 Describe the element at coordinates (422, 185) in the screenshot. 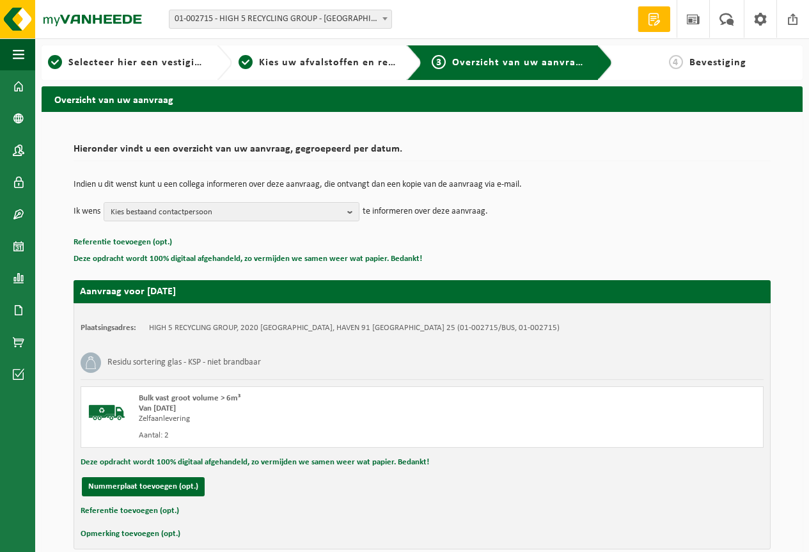

I see `p: Indien u dit wenst kunt u een collega informeren over deze aanvraag, die ontvangt dan een kopie v...` at that location.